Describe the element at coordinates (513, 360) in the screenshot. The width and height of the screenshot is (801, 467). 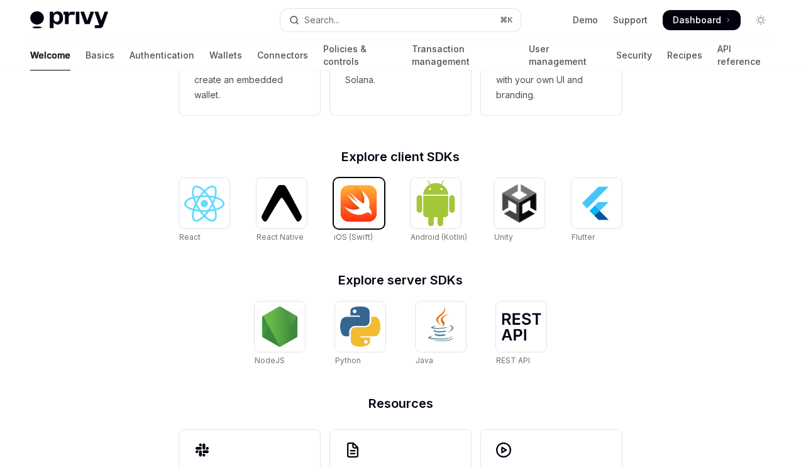
I see `span: REST API` at that location.